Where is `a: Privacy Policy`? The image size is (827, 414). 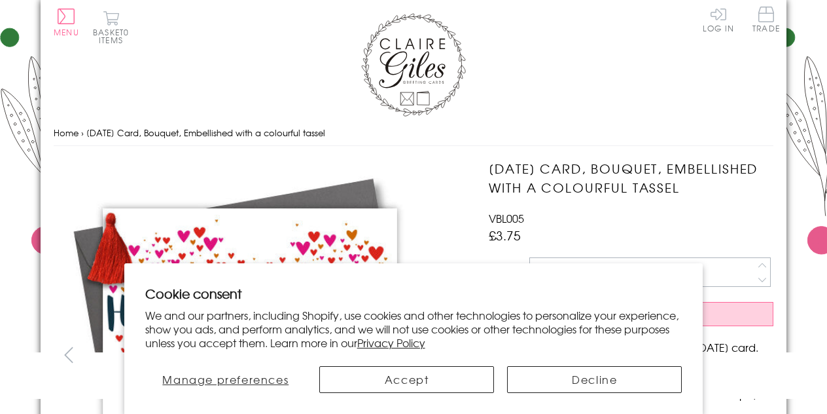 a: Privacy Policy is located at coordinates (391, 342).